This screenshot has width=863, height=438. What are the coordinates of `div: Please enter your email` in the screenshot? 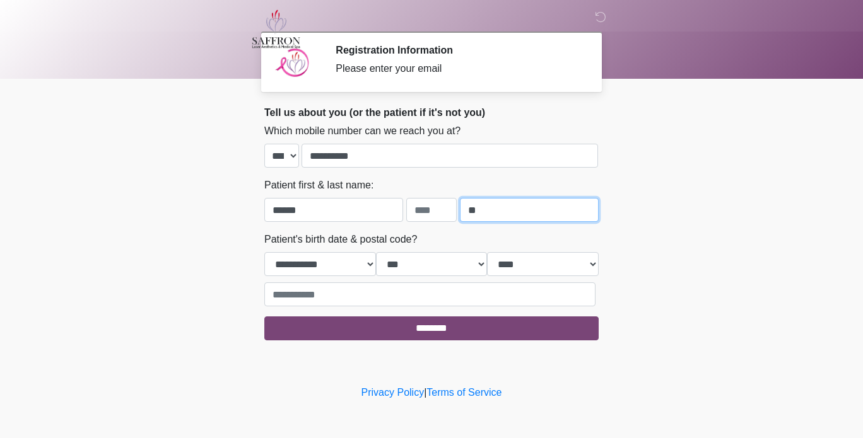 It's located at (457, 69).